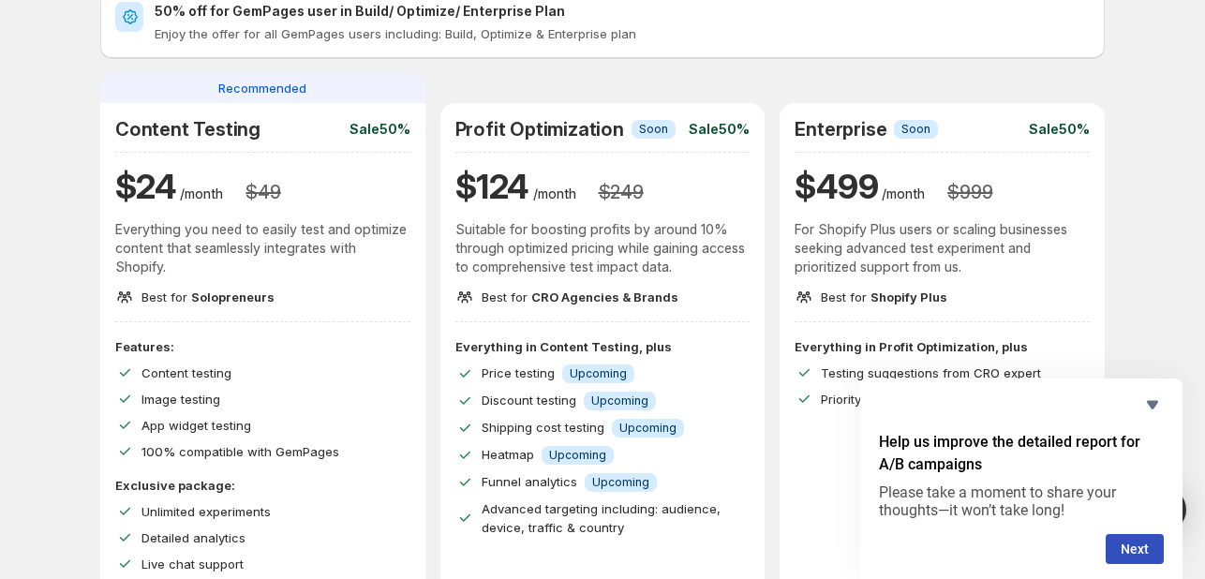 The image size is (1205, 579). Describe the element at coordinates (1021, 501) in the screenshot. I see `p: Please take a moment to share your thoughts—it won’t take long!` at that location.